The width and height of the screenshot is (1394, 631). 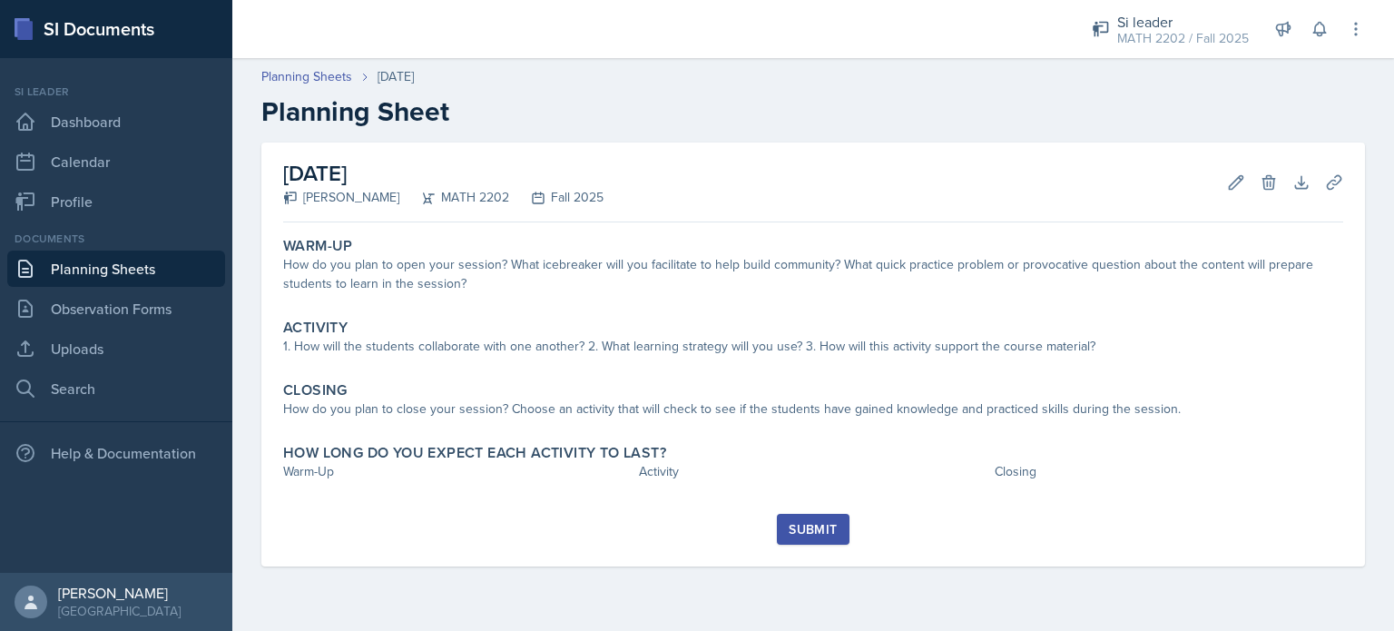 I want to click on a: Observation Forms, so click(x=116, y=309).